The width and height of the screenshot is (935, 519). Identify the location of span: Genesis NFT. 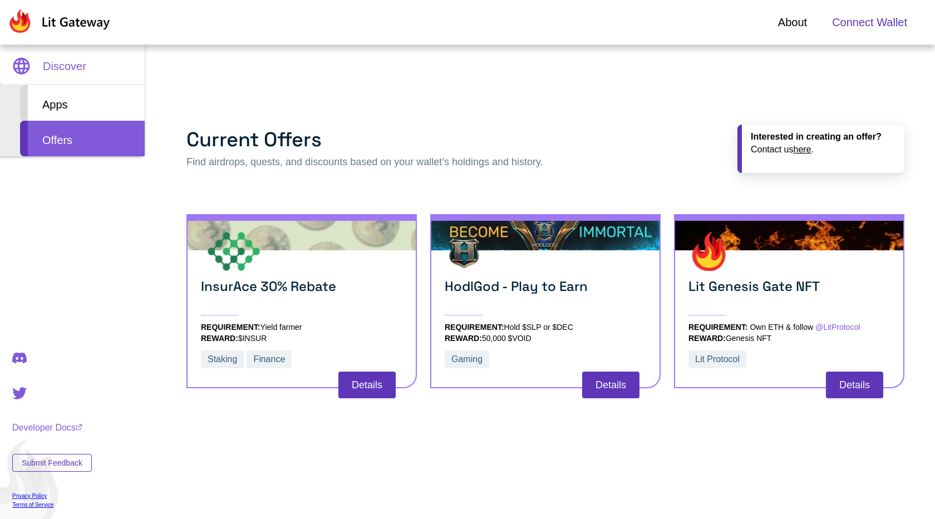
(748, 338).